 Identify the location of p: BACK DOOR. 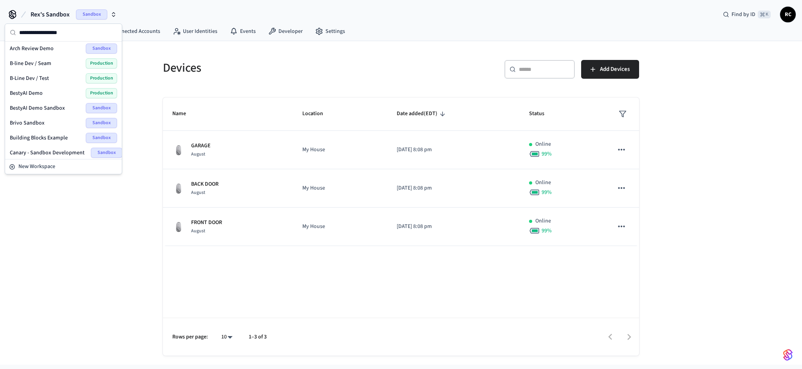
(205, 184).